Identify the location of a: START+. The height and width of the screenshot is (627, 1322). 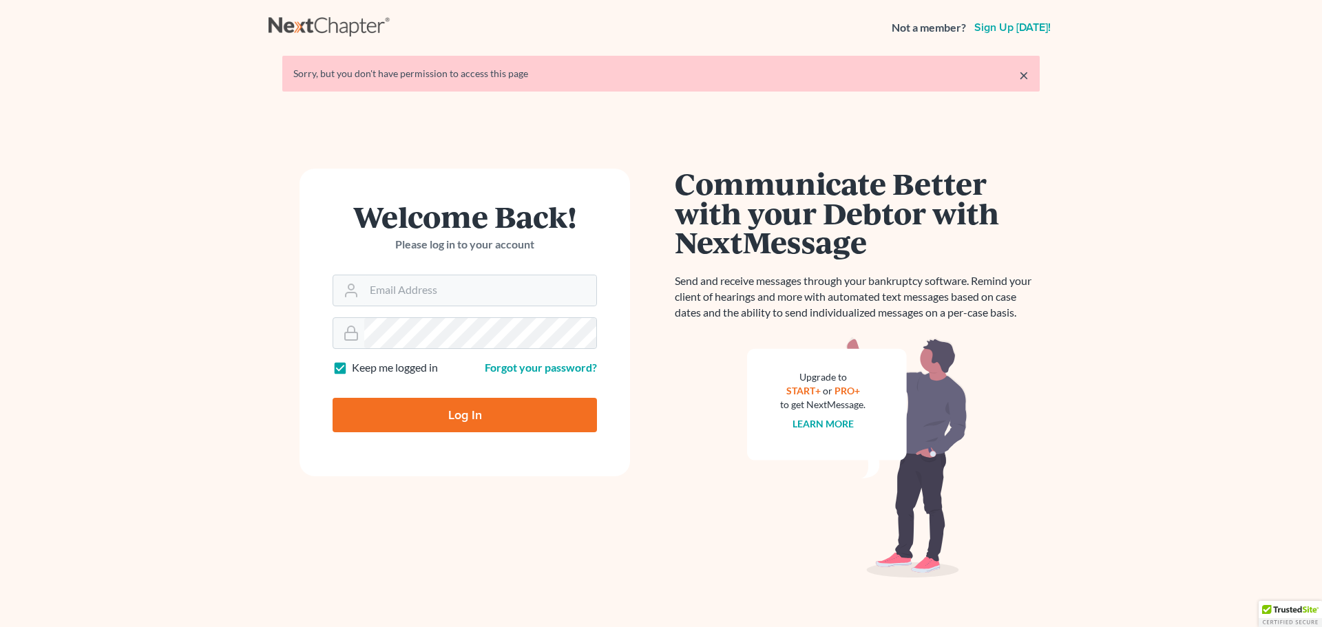
(804, 391).